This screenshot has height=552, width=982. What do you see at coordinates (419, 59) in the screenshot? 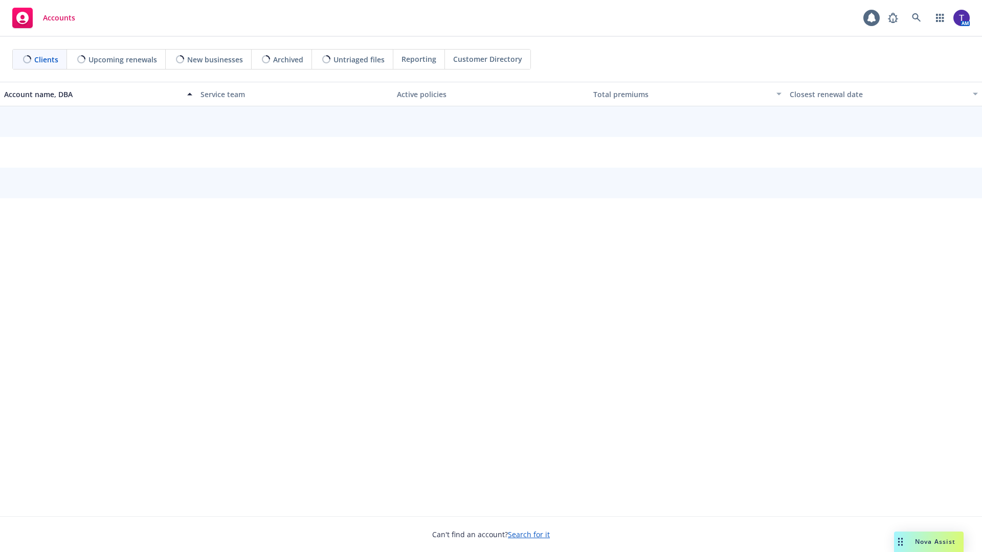
I see `span: Reporting` at bounding box center [419, 59].